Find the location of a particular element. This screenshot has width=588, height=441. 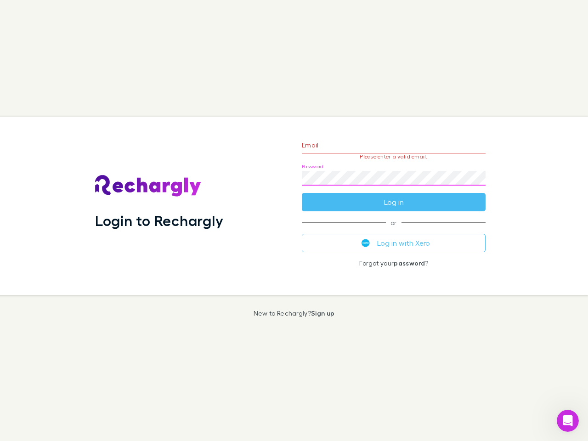

button: Log in is located at coordinates (394, 202).